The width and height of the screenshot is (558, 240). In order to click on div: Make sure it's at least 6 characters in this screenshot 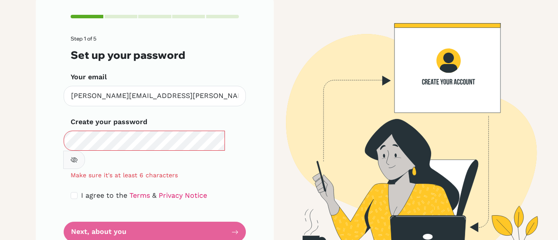, I will do `click(155, 175)`.